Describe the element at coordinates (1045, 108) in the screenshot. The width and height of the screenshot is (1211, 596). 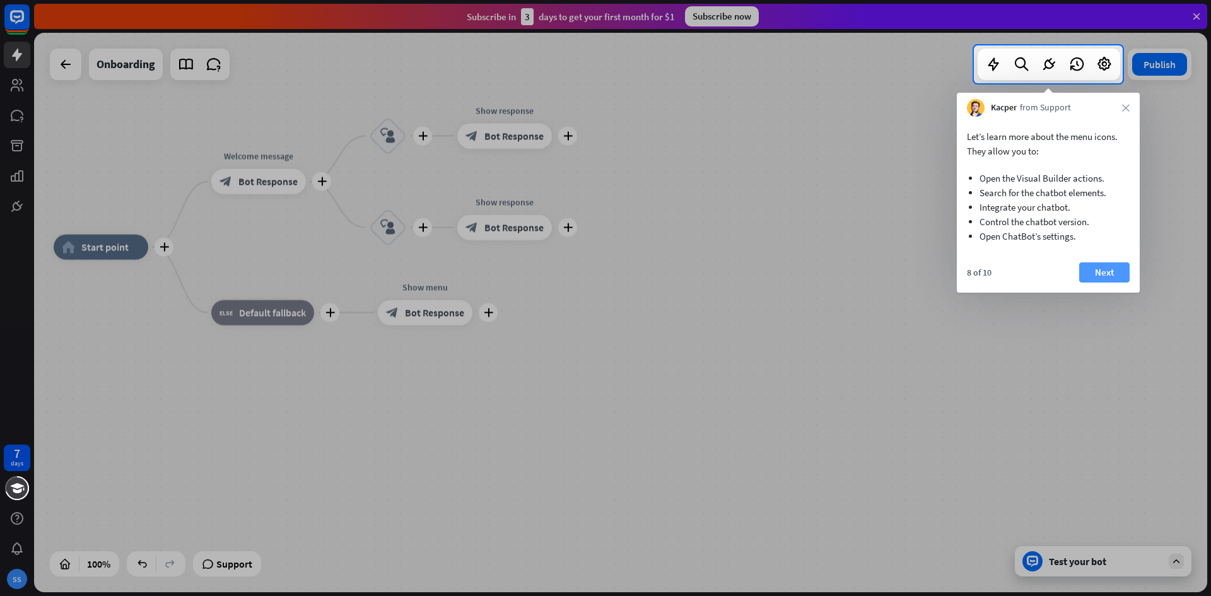
I see `span: from Support` at that location.